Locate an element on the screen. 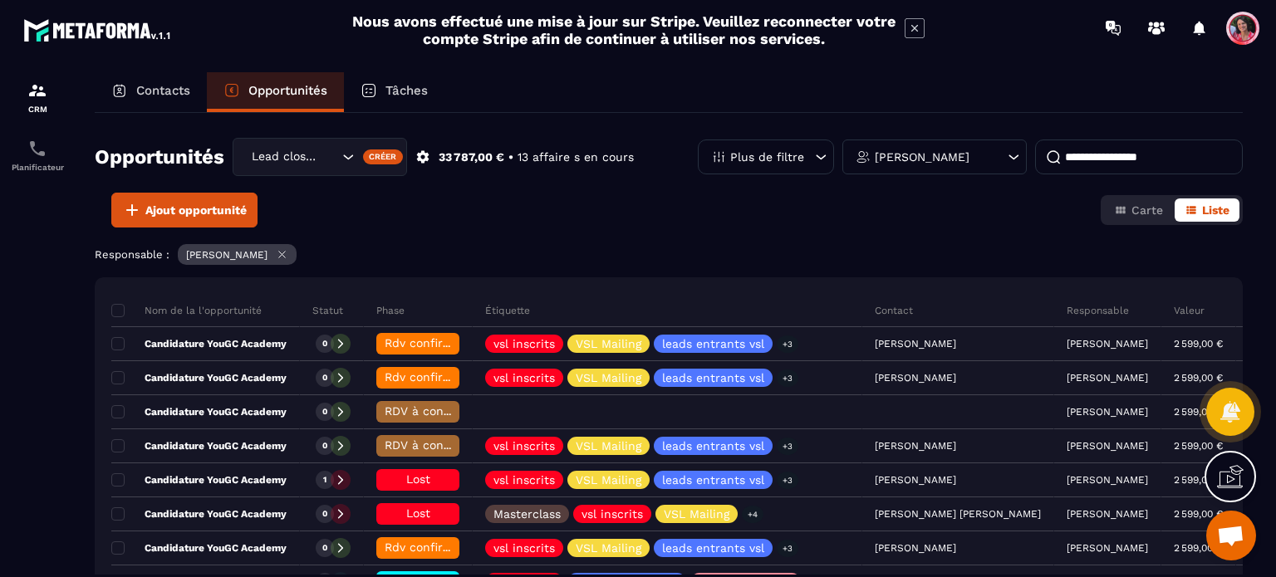 The width and height of the screenshot is (1276, 577). p: Tâches is located at coordinates (406, 91).